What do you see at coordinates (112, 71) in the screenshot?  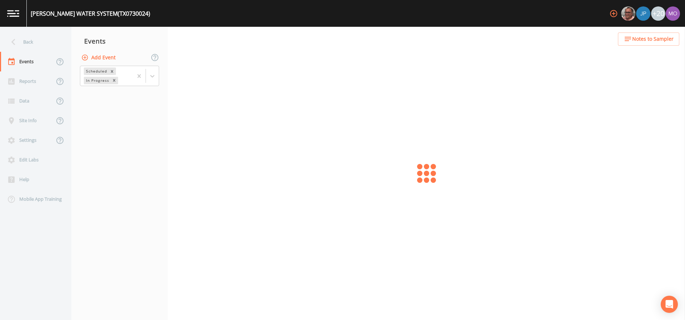 I see `div: Remove Scheduled` at bounding box center [112, 71].